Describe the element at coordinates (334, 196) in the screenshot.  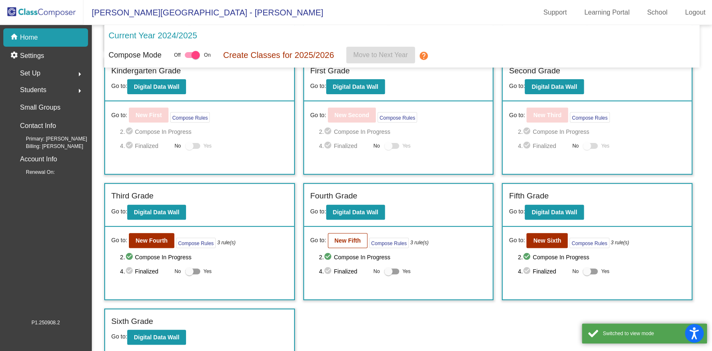
I see `label: Fourth Grade` at that location.